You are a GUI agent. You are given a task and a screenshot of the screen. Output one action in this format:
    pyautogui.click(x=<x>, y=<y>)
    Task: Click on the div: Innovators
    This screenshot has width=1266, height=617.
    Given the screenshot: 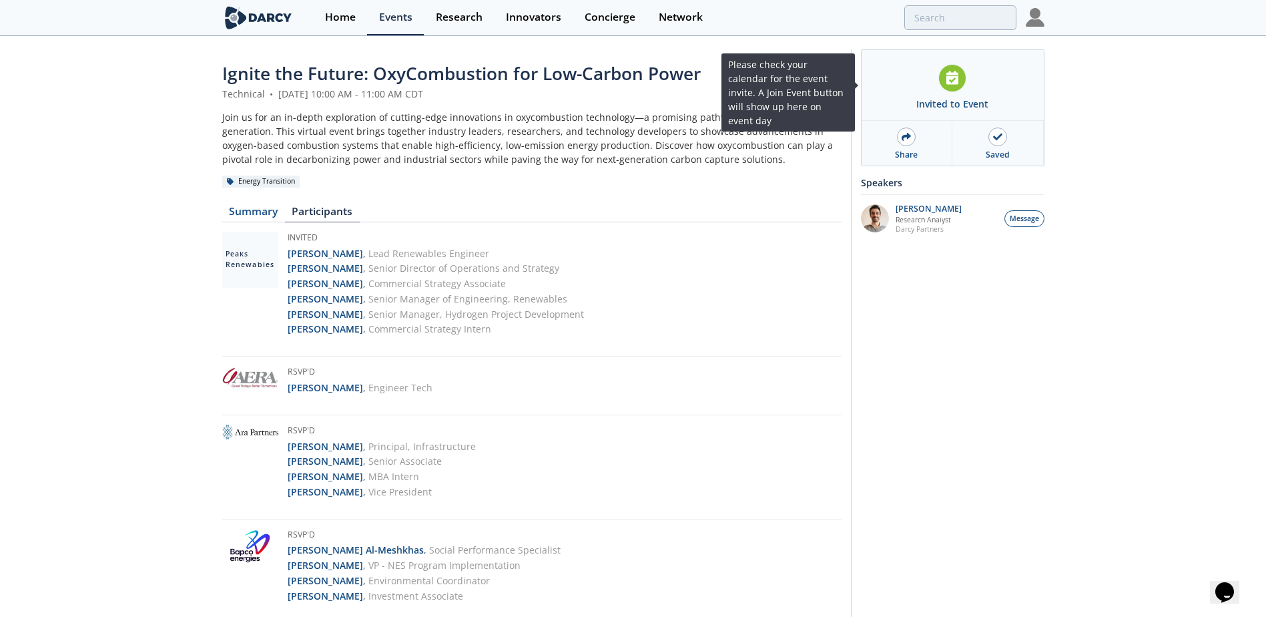 What is the action you would take?
    pyautogui.click(x=533, y=17)
    